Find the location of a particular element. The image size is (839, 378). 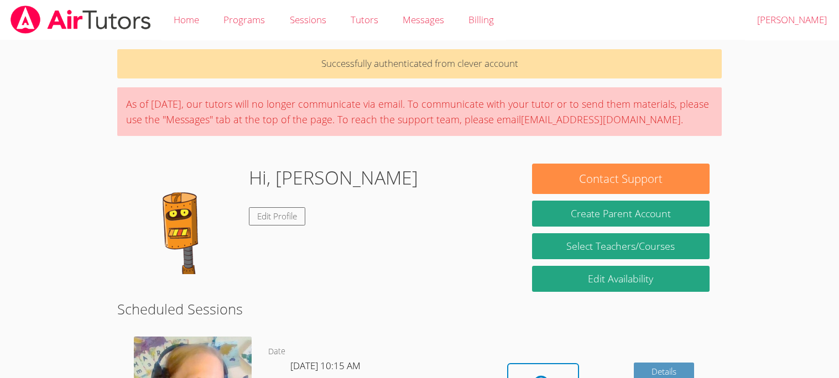

img: default.png is located at coordinates (185, 219).